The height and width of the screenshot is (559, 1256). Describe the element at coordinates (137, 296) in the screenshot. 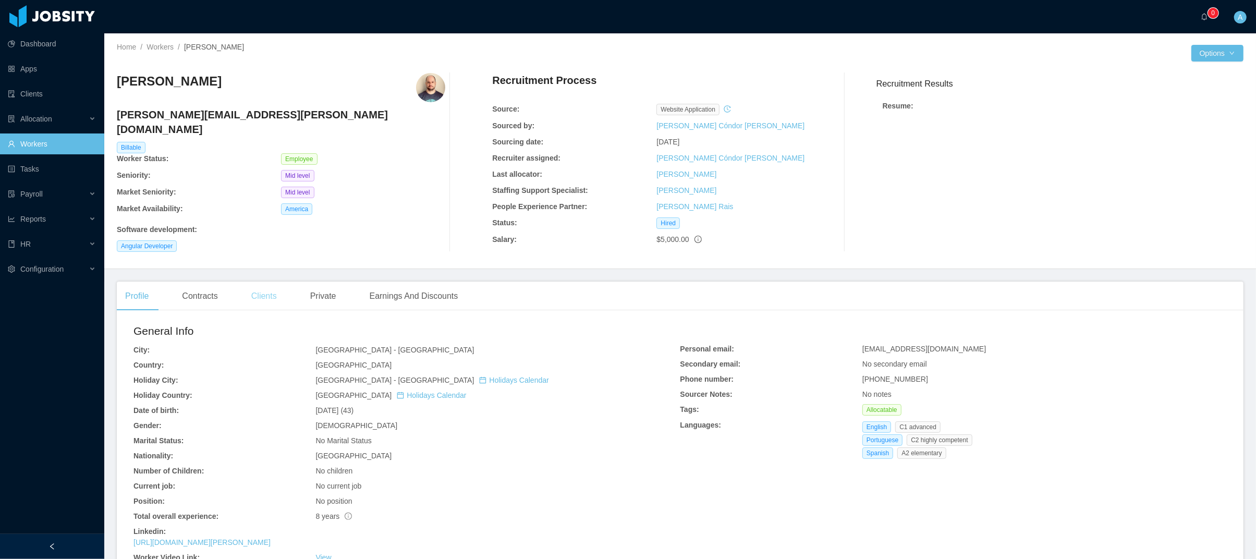

I see `div: Profile` at that location.